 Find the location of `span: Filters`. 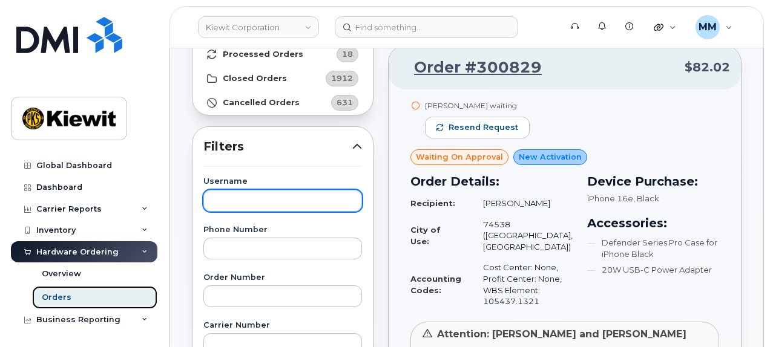

span: Filters is located at coordinates (278, 146).